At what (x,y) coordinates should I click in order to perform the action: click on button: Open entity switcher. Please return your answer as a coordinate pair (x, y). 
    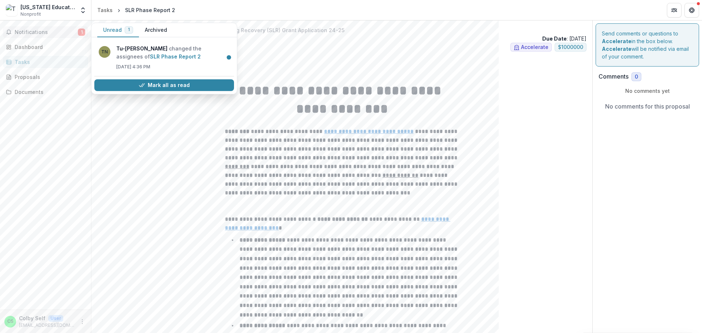
    Looking at the image, I should click on (83, 10).